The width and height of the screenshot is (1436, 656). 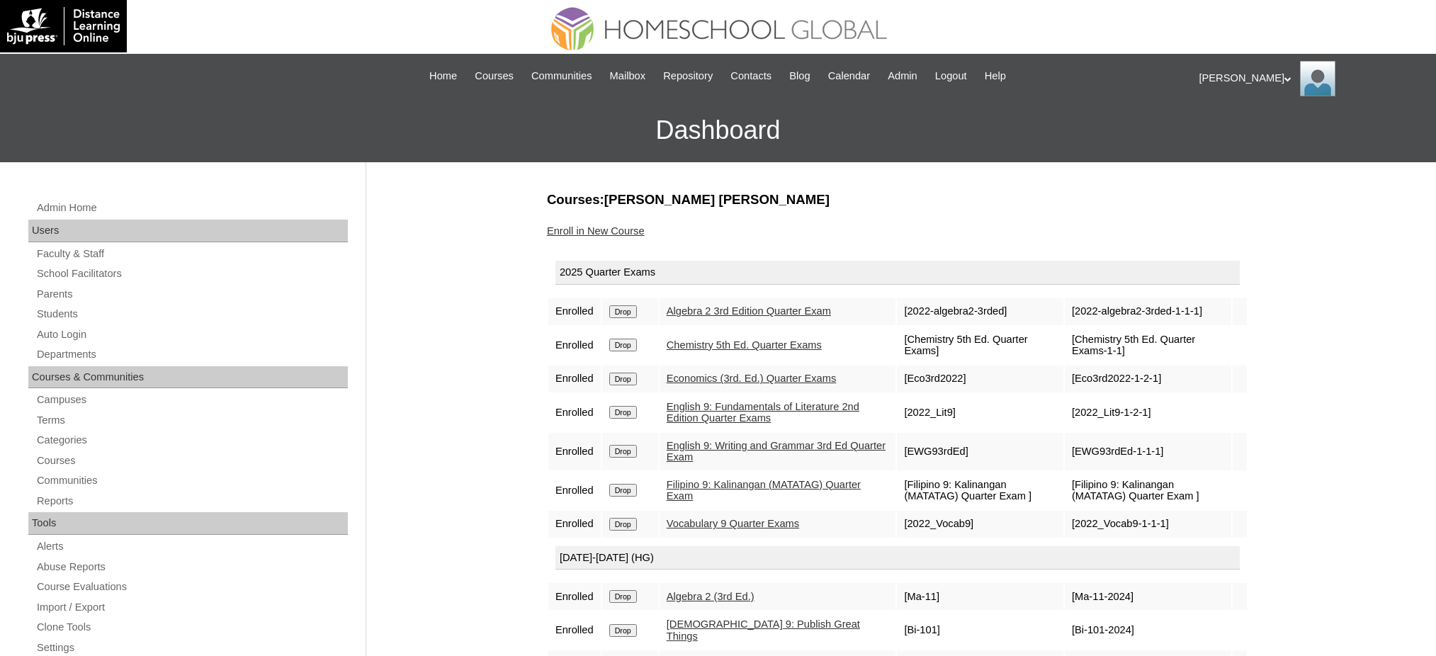 I want to click on a: Course Evaluations, so click(x=191, y=587).